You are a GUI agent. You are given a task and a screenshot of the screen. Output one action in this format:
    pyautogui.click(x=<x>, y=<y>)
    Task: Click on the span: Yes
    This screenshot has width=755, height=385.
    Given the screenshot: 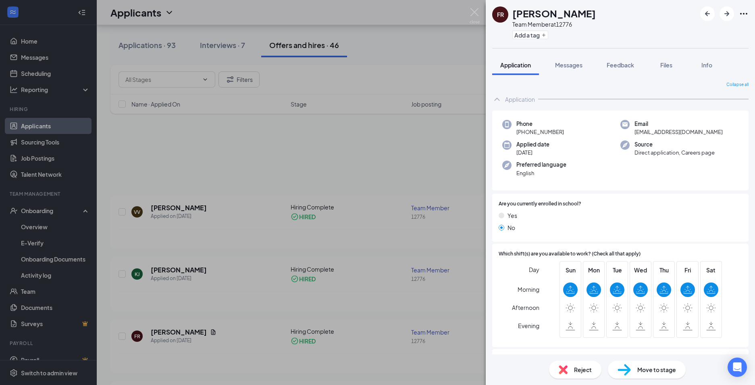 What is the action you would take?
    pyautogui.click(x=513, y=215)
    